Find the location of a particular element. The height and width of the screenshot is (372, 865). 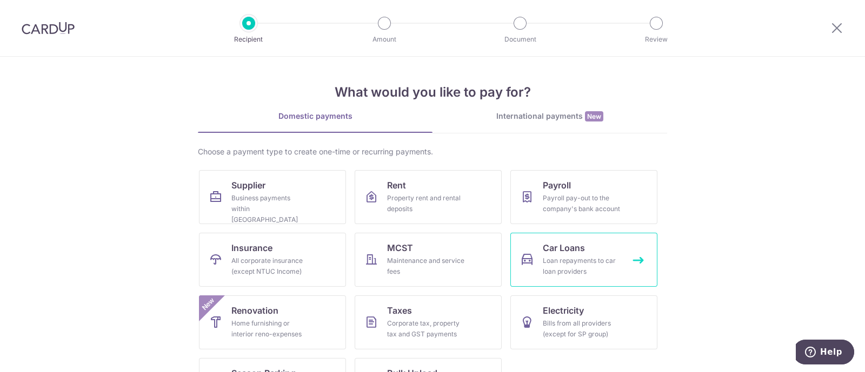

span: Electricity is located at coordinates (563, 311).